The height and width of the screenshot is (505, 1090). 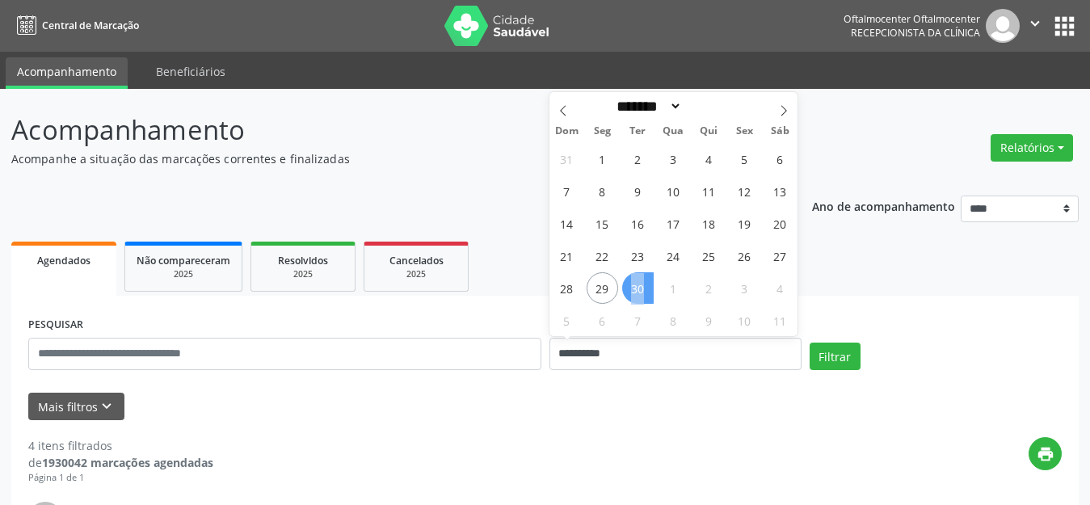 I want to click on div: Página 1 de 1, so click(x=120, y=477).